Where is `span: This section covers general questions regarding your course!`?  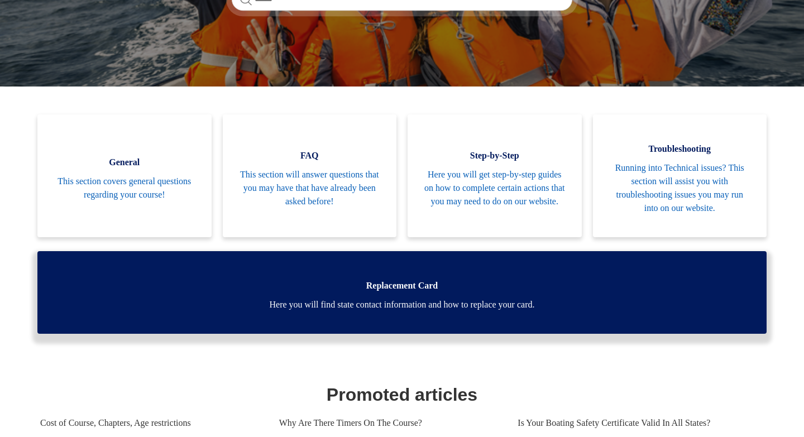 span: This section covers general questions regarding your course! is located at coordinates (124, 188).